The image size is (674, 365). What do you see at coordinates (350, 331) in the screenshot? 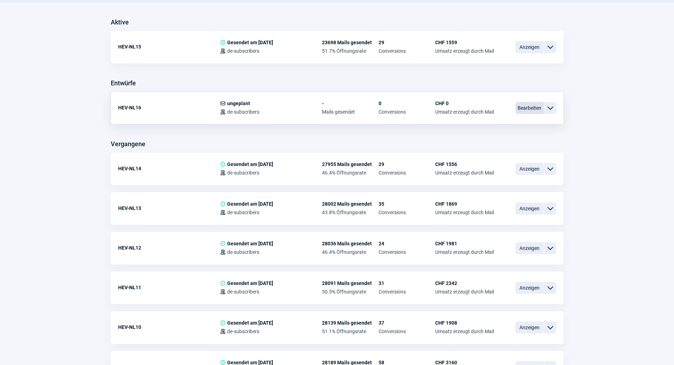
I see `span: 51.1% Öffnungsrate` at bounding box center [350, 331].